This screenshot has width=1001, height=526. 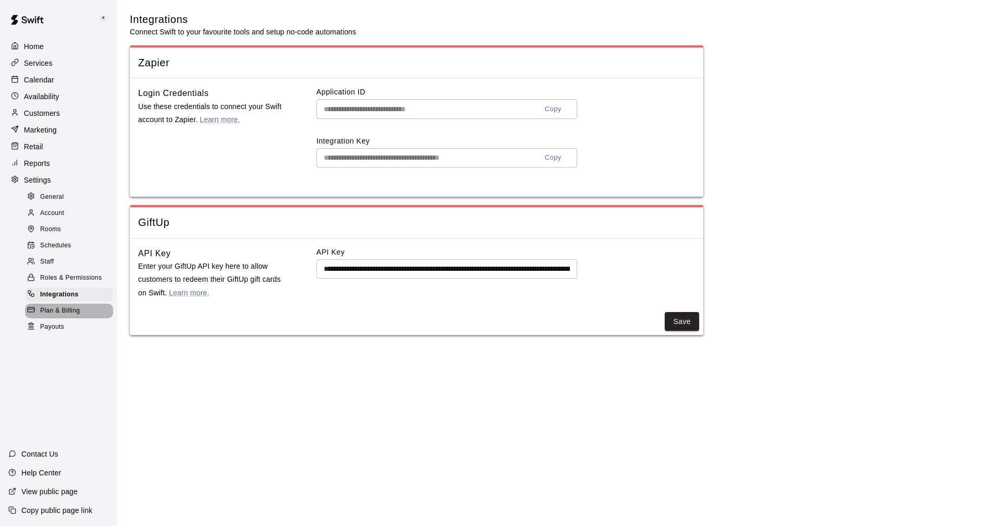 I want to click on div: Customers, so click(x=58, y=113).